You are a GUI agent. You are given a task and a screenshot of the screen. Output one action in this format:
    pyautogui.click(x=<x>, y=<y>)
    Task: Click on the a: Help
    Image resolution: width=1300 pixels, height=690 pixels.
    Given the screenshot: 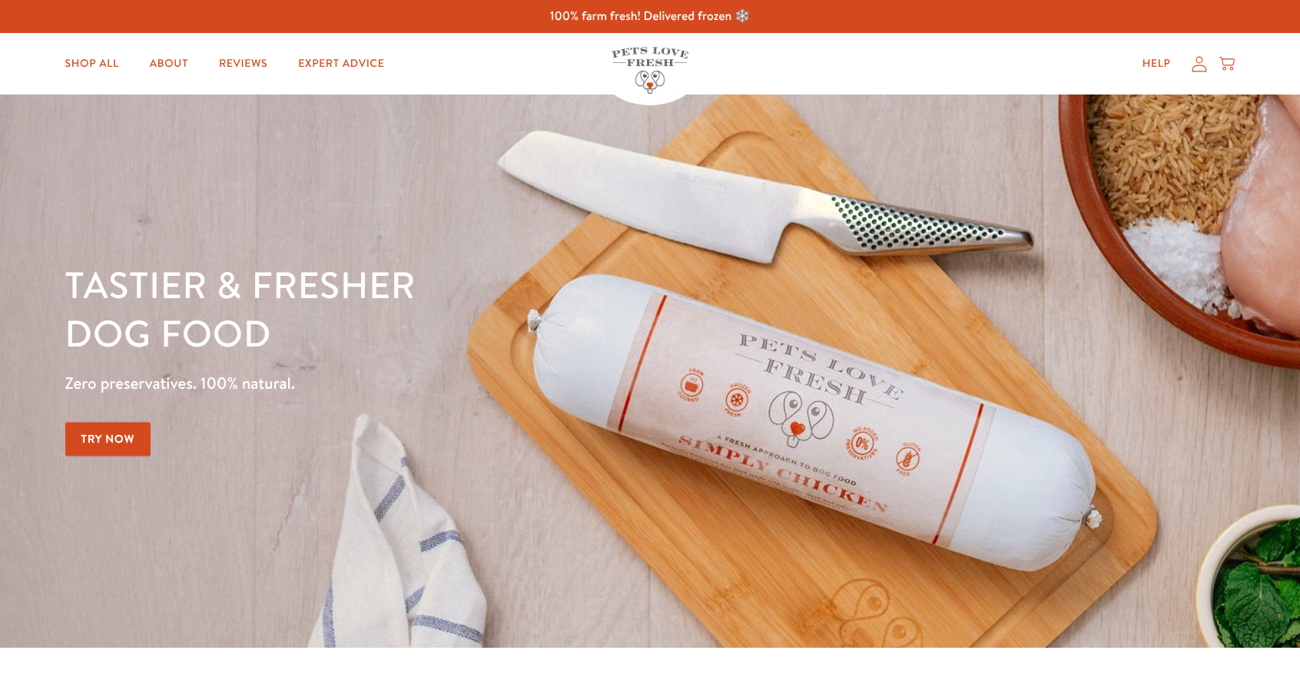 What is the action you would take?
    pyautogui.click(x=1156, y=64)
    